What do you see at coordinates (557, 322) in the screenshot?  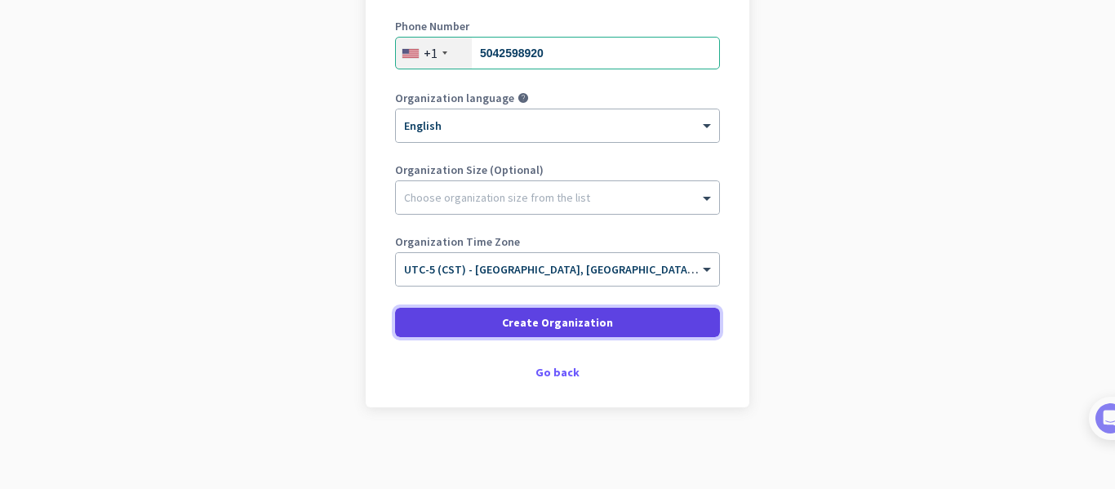 I see `button: Create Organization` at bounding box center [557, 322].